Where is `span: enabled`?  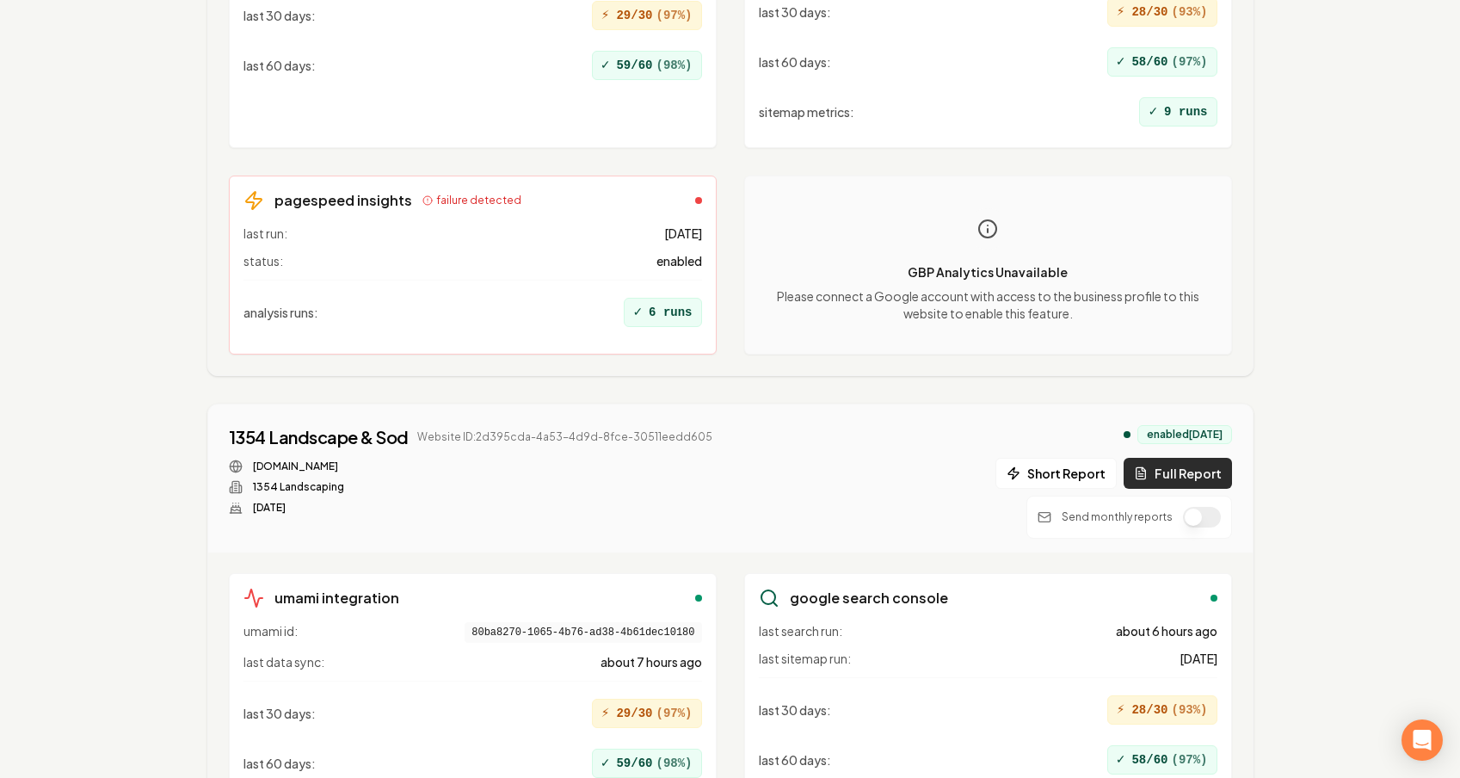 span: enabled is located at coordinates (679, 261).